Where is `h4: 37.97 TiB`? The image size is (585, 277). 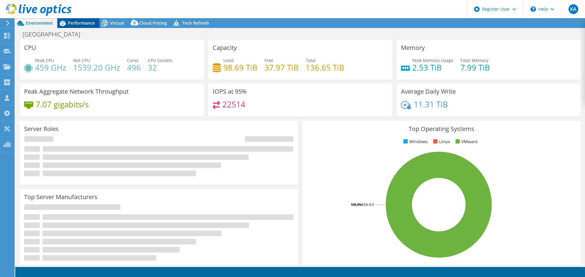
h4: 37.97 TiB is located at coordinates (281, 68).